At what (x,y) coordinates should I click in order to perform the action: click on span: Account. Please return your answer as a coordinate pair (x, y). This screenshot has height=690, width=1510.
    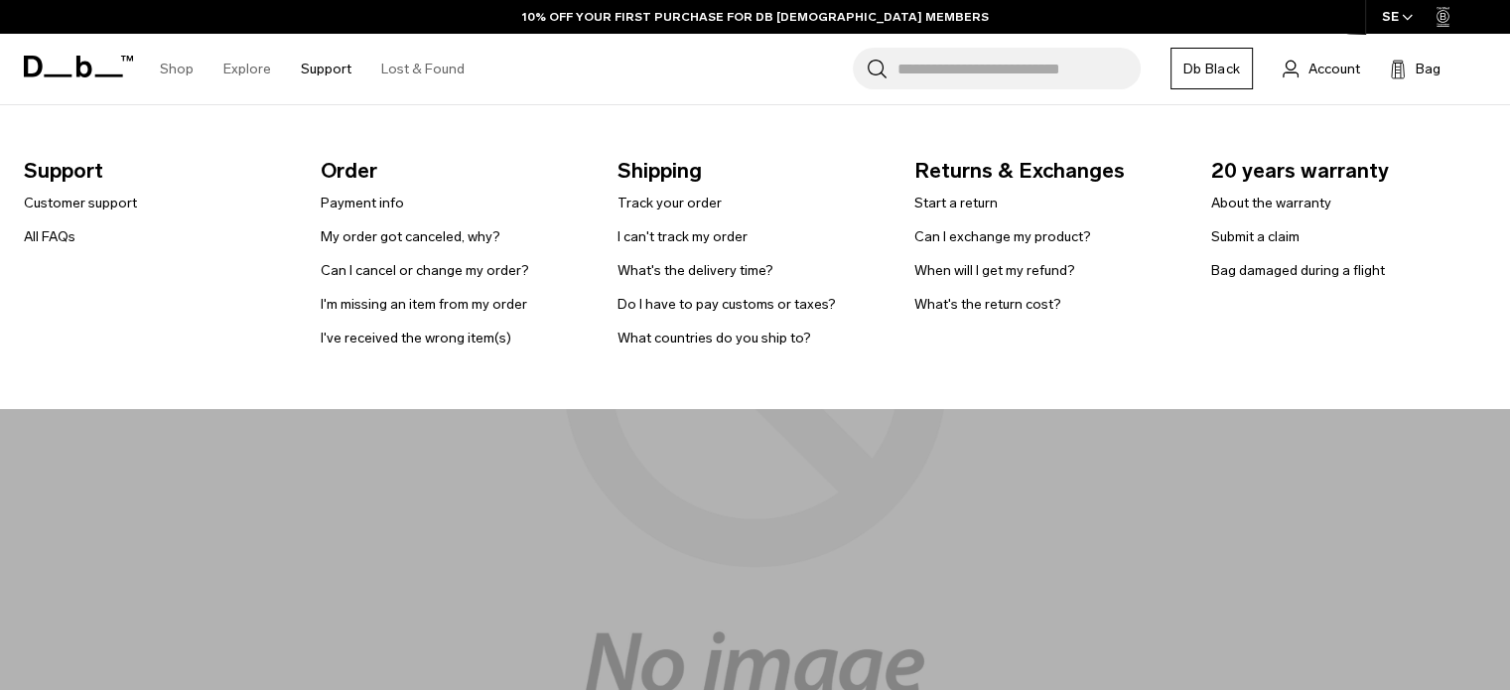
    Looking at the image, I should click on (1334, 68).